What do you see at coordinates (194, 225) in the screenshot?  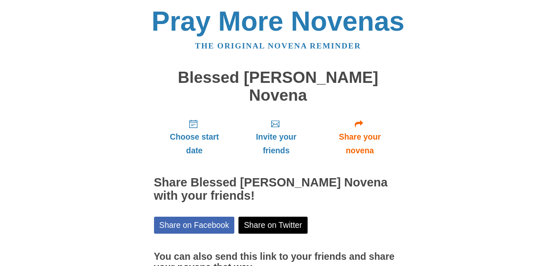 I see `a: Share on Facebook` at bounding box center [194, 225].